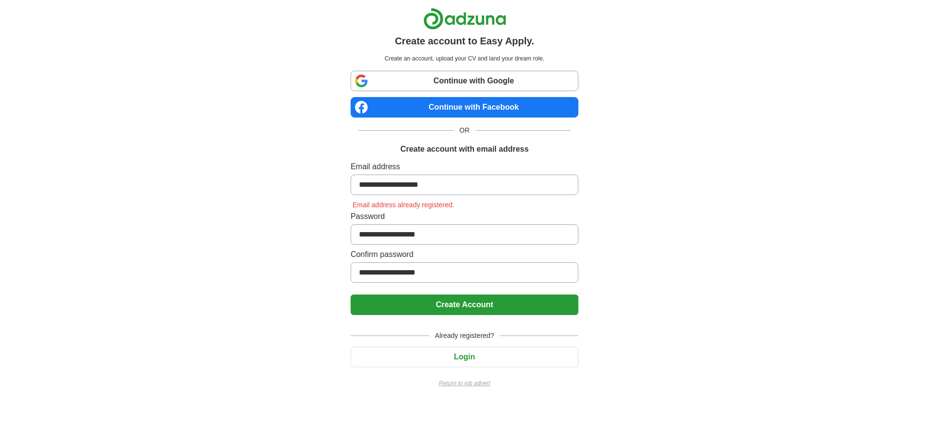 The height and width of the screenshot is (434, 929). Describe the element at coordinates (464, 357) in the screenshot. I see `button: Login` at that location.